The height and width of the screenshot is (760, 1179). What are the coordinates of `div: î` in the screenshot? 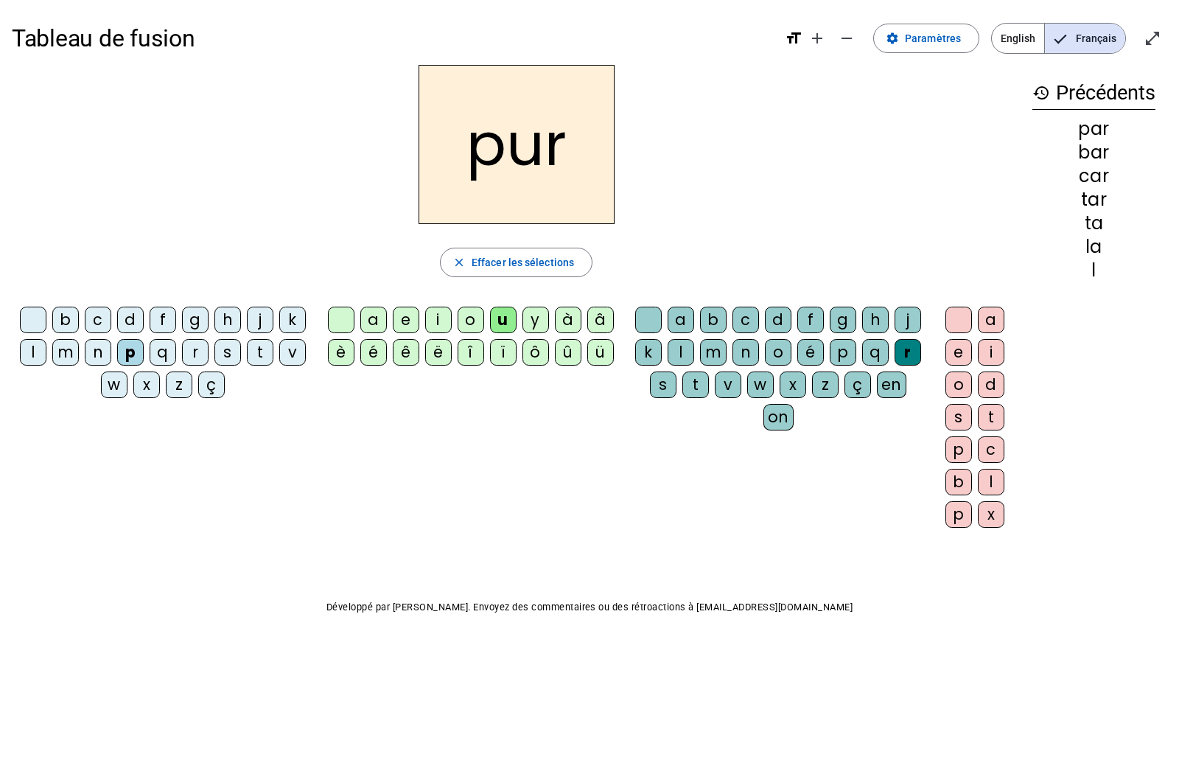 It's located at (471, 352).